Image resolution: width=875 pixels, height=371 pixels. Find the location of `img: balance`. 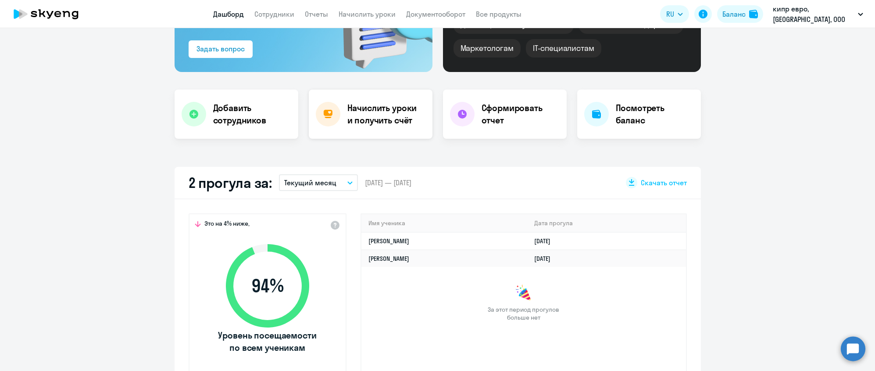

img: balance is located at coordinates (754, 14).